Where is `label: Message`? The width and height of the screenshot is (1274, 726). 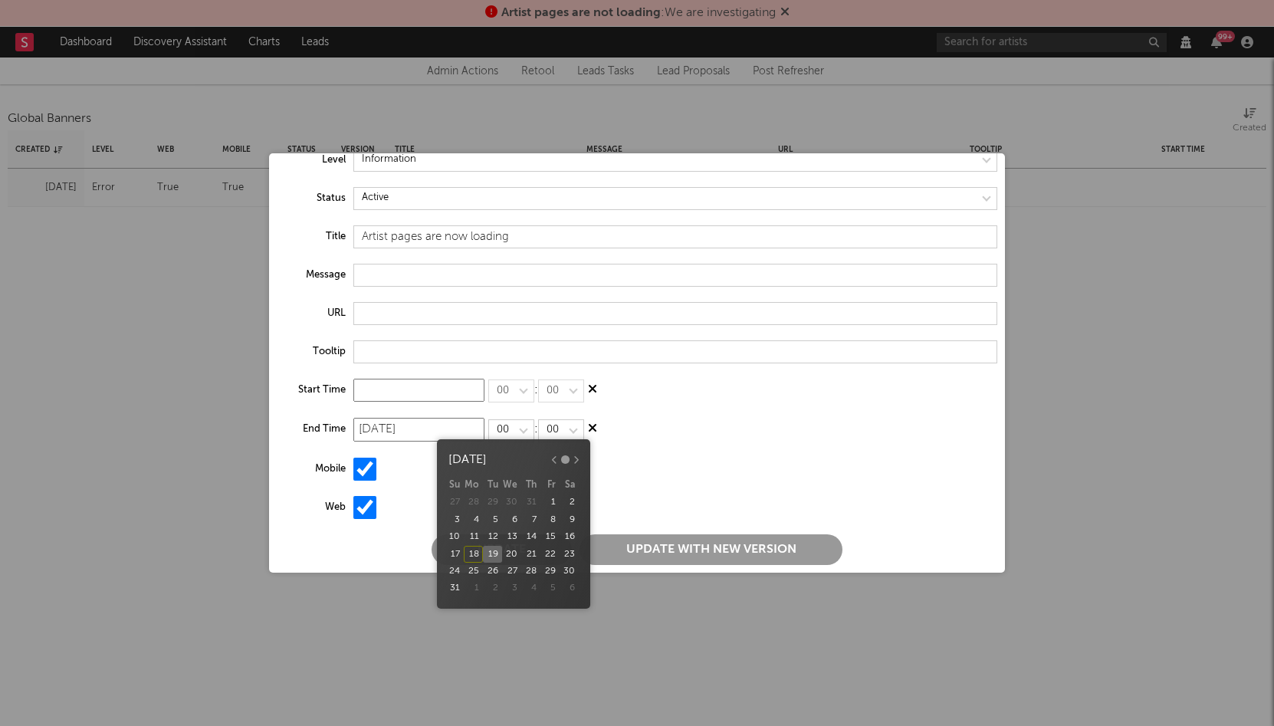 label: Message is located at coordinates (315, 283).